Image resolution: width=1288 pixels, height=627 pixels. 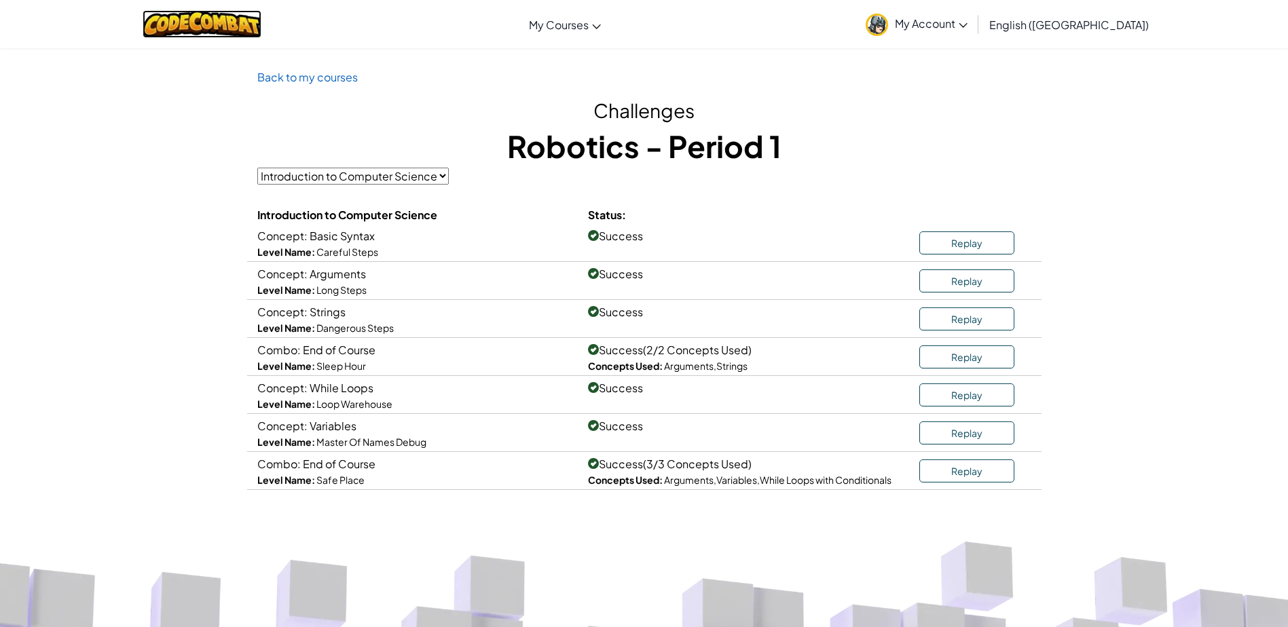 What do you see at coordinates (347, 215) in the screenshot?
I see `span: Introduction to Computer Science` at bounding box center [347, 215].